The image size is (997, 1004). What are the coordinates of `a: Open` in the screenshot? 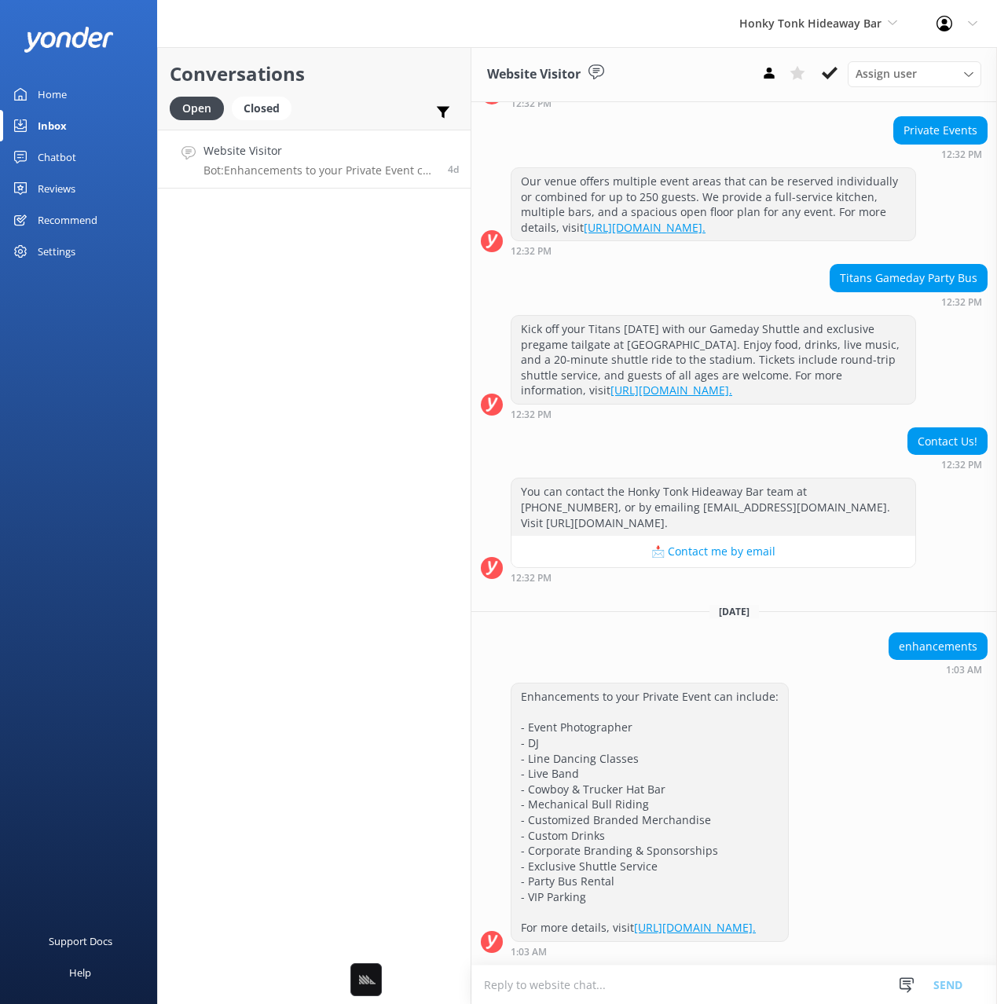 It's located at (200, 108).